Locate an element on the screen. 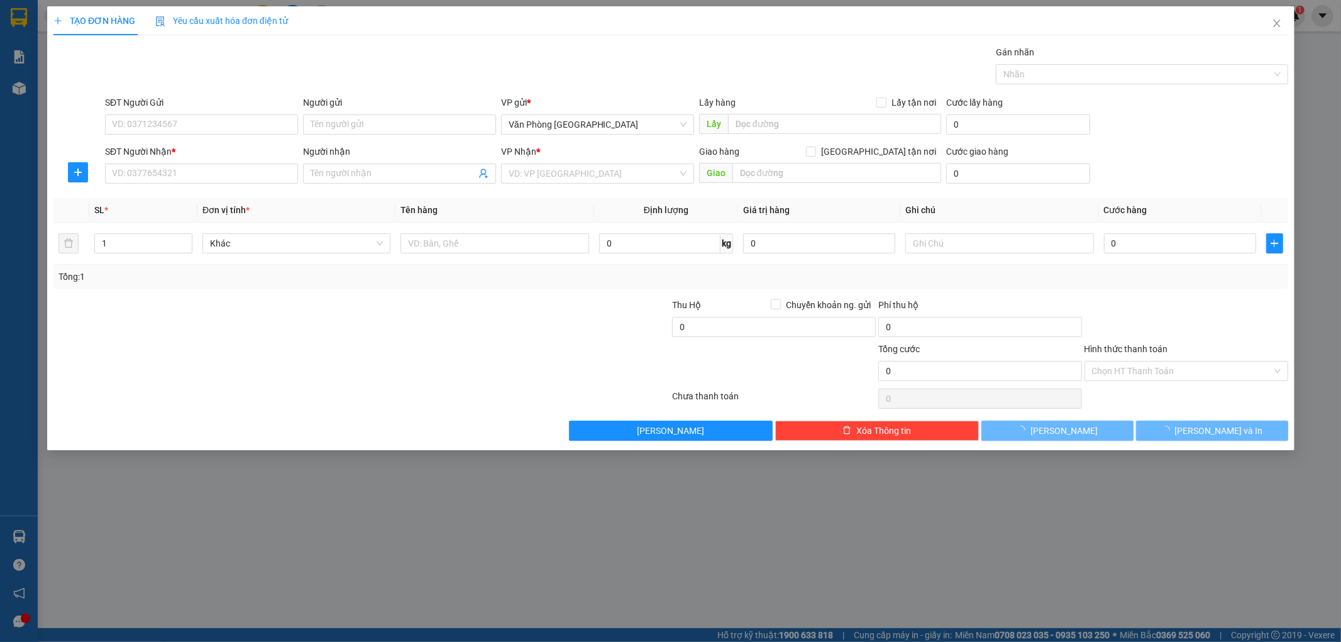 This screenshot has height=642, width=1341. div: Tổng: 1 is located at coordinates (288, 277).